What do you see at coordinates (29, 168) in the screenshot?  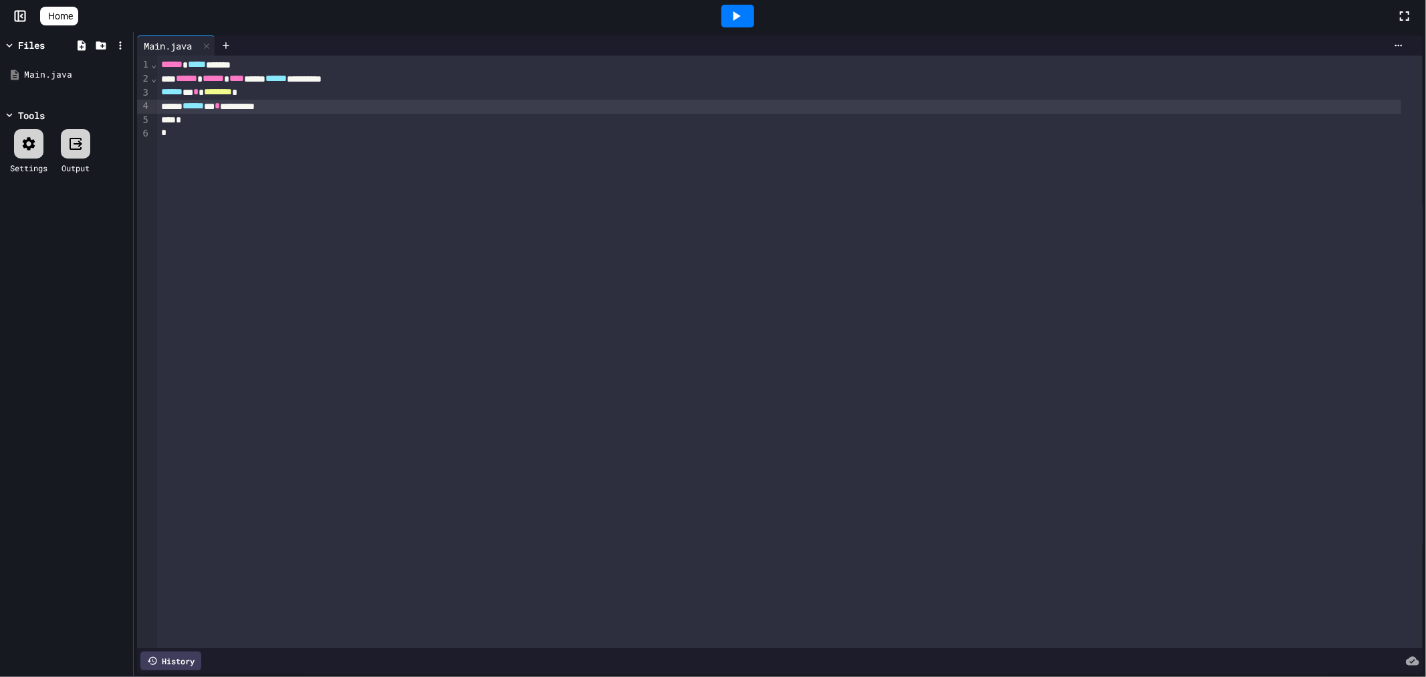 I see `div: Settings` at bounding box center [29, 168].